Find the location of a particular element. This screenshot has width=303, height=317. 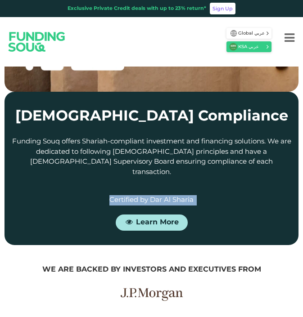

span: Learn More is located at coordinates (157, 222).